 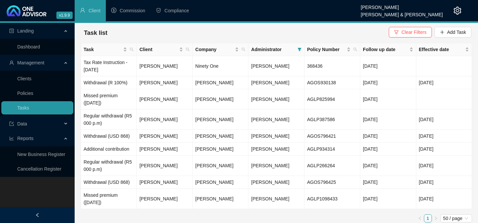 I want to click on div: Page Size, so click(x=456, y=218).